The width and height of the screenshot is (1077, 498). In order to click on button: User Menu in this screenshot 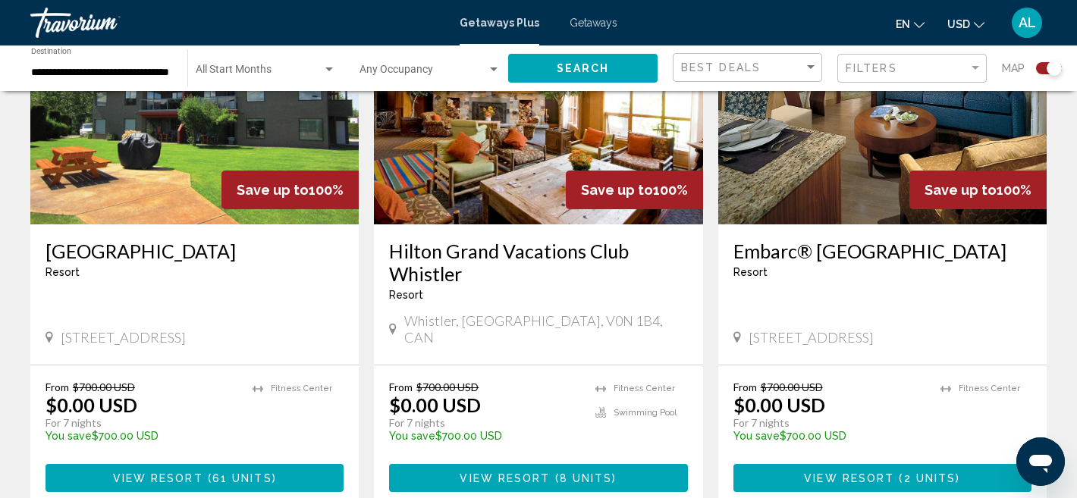, I will do `click(1027, 23)`.